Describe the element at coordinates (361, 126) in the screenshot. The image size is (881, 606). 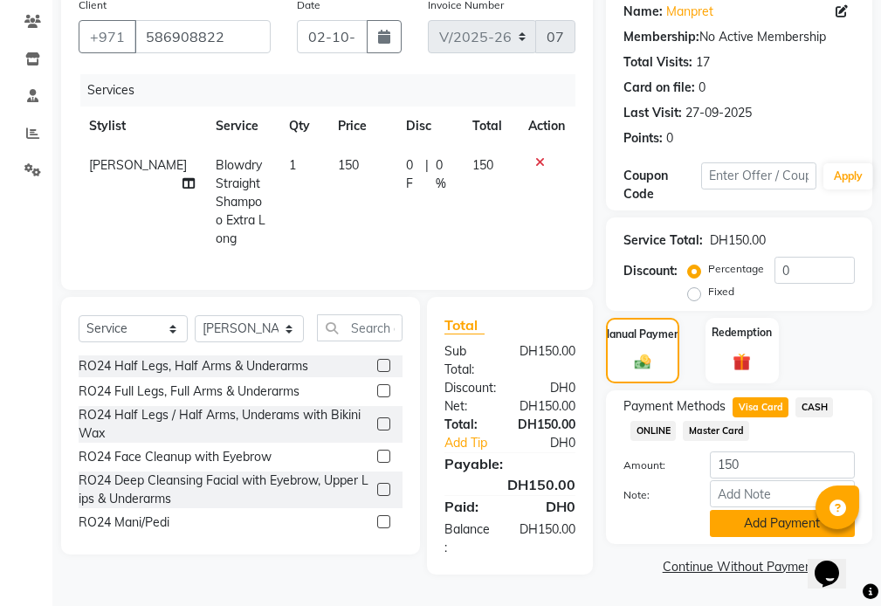
I see `th: Price` at that location.